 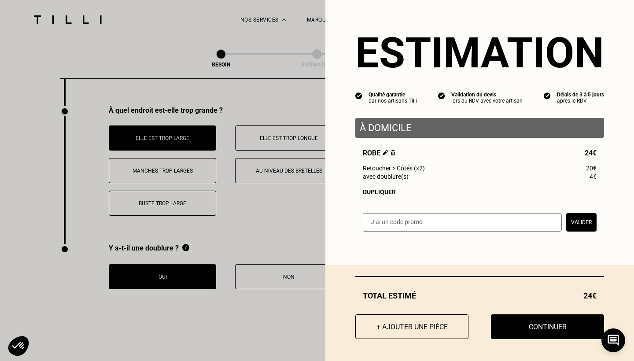 I want to click on div: par nos artisans Tilli, so click(x=393, y=101).